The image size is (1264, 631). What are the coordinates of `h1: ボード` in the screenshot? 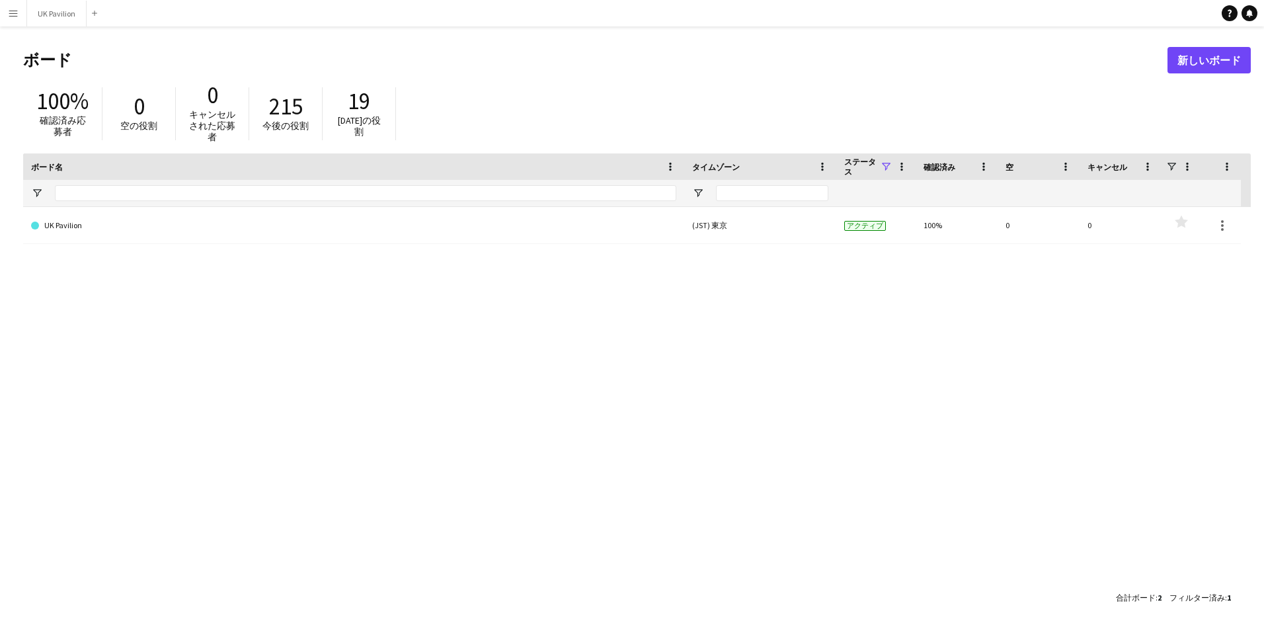 It's located at (595, 60).